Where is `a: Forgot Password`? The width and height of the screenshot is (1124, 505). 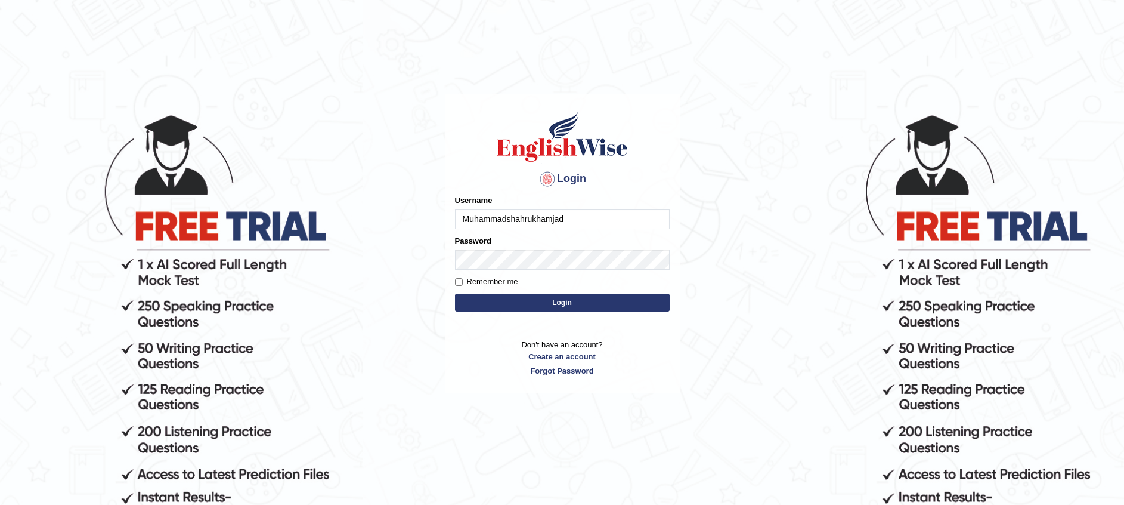 a: Forgot Password is located at coordinates (562, 370).